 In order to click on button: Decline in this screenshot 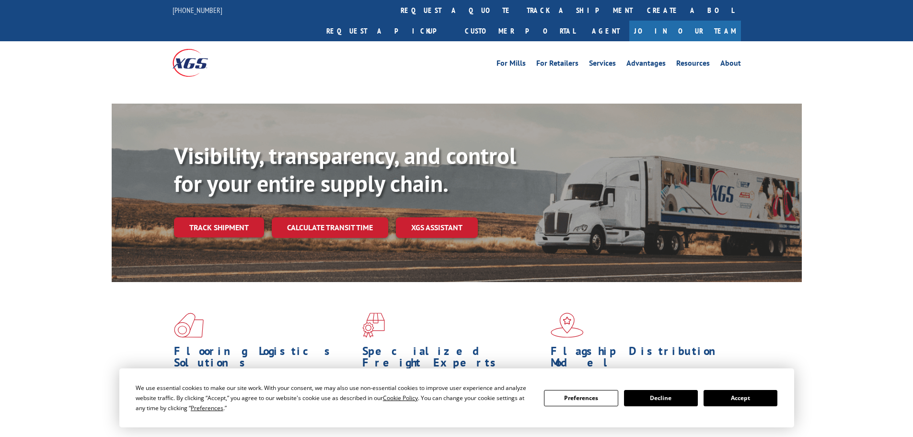, I will do `click(661, 398)`.